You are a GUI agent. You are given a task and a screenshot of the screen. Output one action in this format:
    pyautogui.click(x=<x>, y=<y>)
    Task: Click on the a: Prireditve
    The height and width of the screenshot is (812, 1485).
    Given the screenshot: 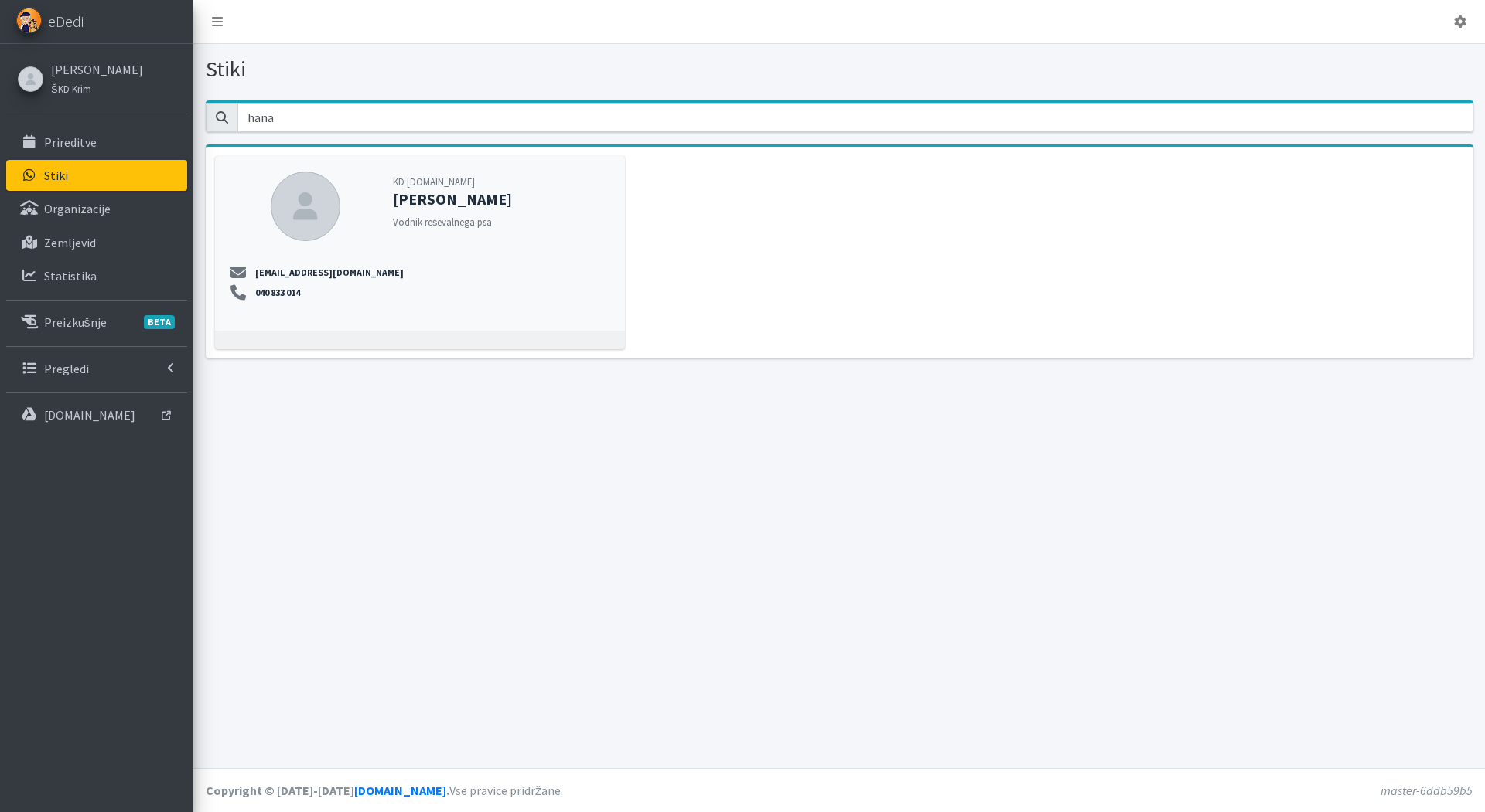 What is the action you would take?
    pyautogui.click(x=97, y=143)
    